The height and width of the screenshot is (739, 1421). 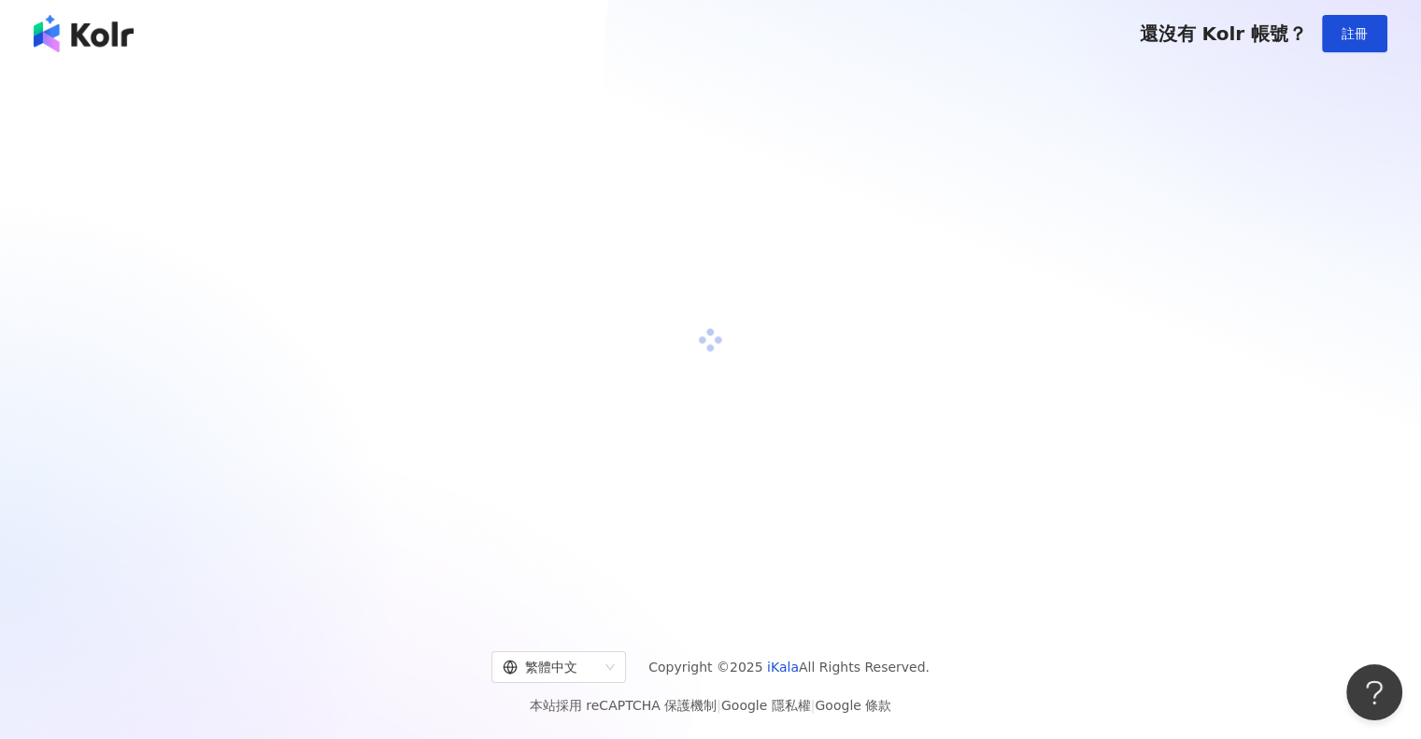 I want to click on span: 本站採用 reCAPTCHA 保護機制, so click(x=710, y=705).